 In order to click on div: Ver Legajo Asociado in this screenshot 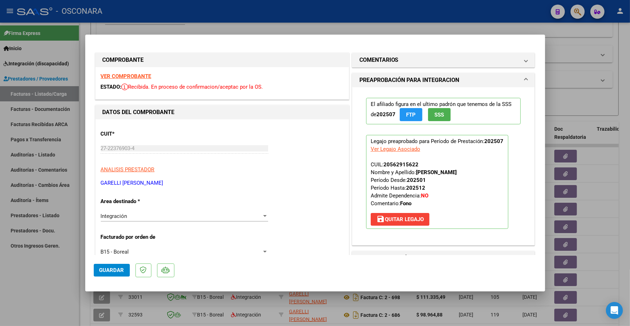, I will do `click(395, 149)`.